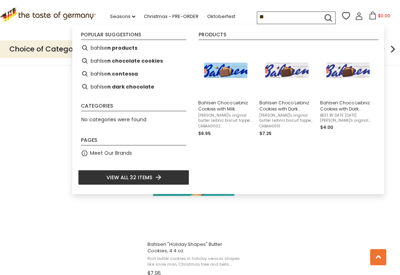 The height and width of the screenshot is (275, 400). What do you see at coordinates (129, 178) in the screenshot?
I see `span: View all 32 items` at bounding box center [129, 178].